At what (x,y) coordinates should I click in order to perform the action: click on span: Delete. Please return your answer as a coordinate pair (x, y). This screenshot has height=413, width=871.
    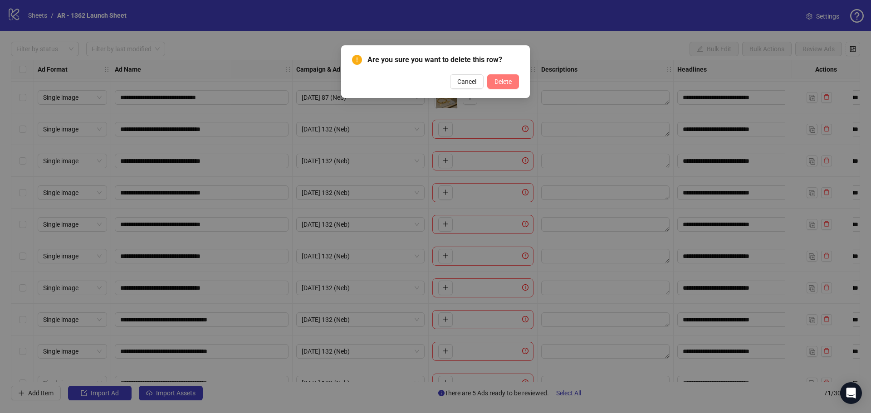
    Looking at the image, I should click on (503, 82).